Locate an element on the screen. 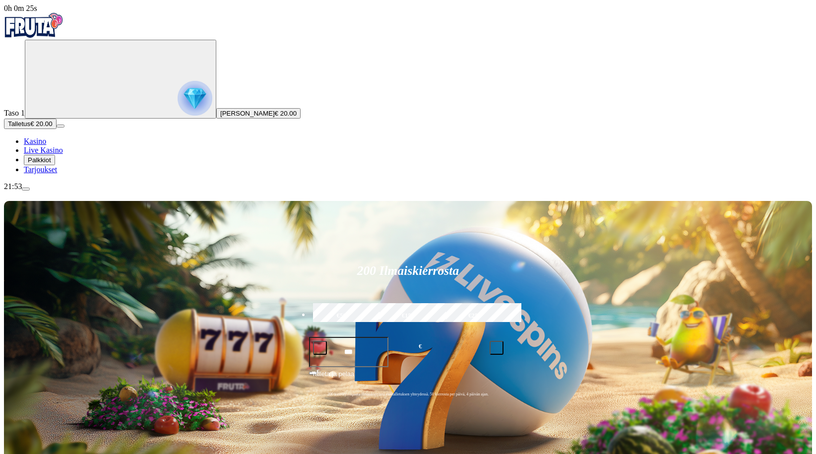  button: Talletusplus icon€ 20.00 is located at coordinates (30, 124).